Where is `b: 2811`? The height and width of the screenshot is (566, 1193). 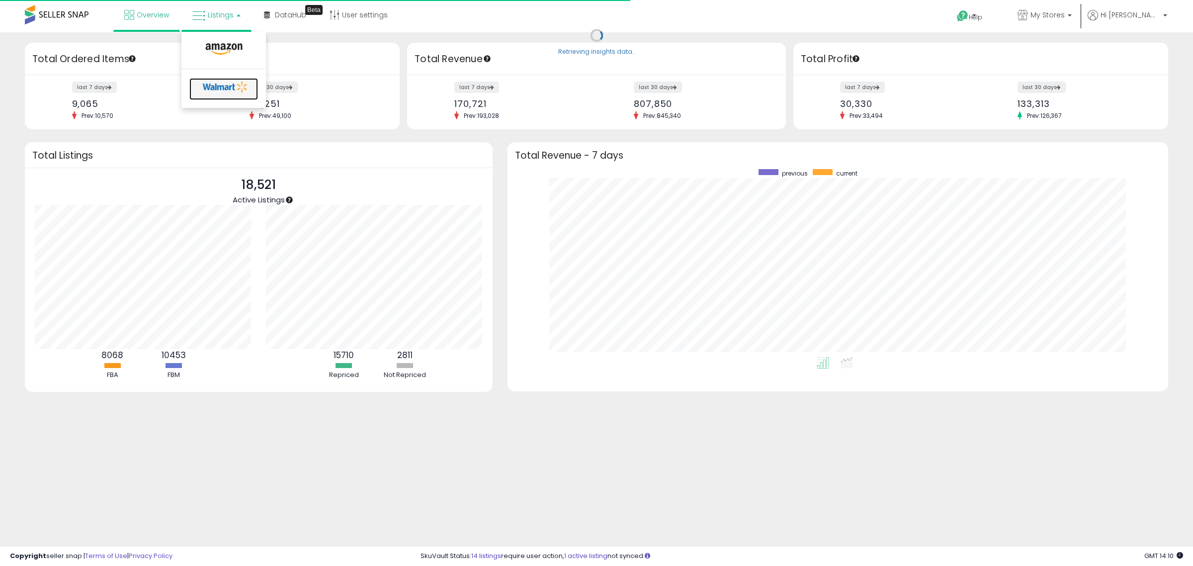 b: 2811 is located at coordinates (405, 355).